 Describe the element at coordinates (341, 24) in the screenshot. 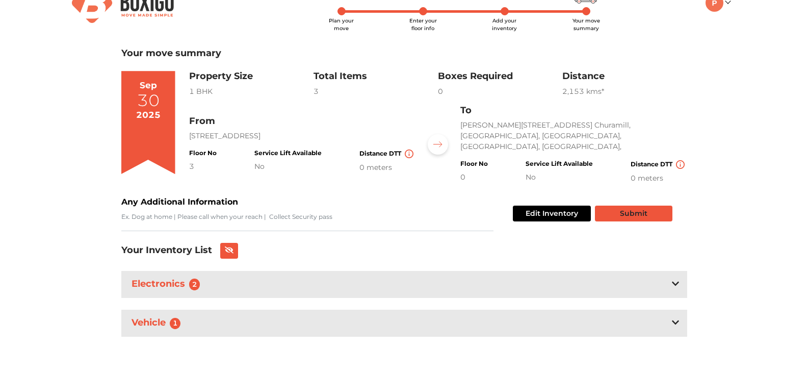

I see `span: Plan your move` at that location.